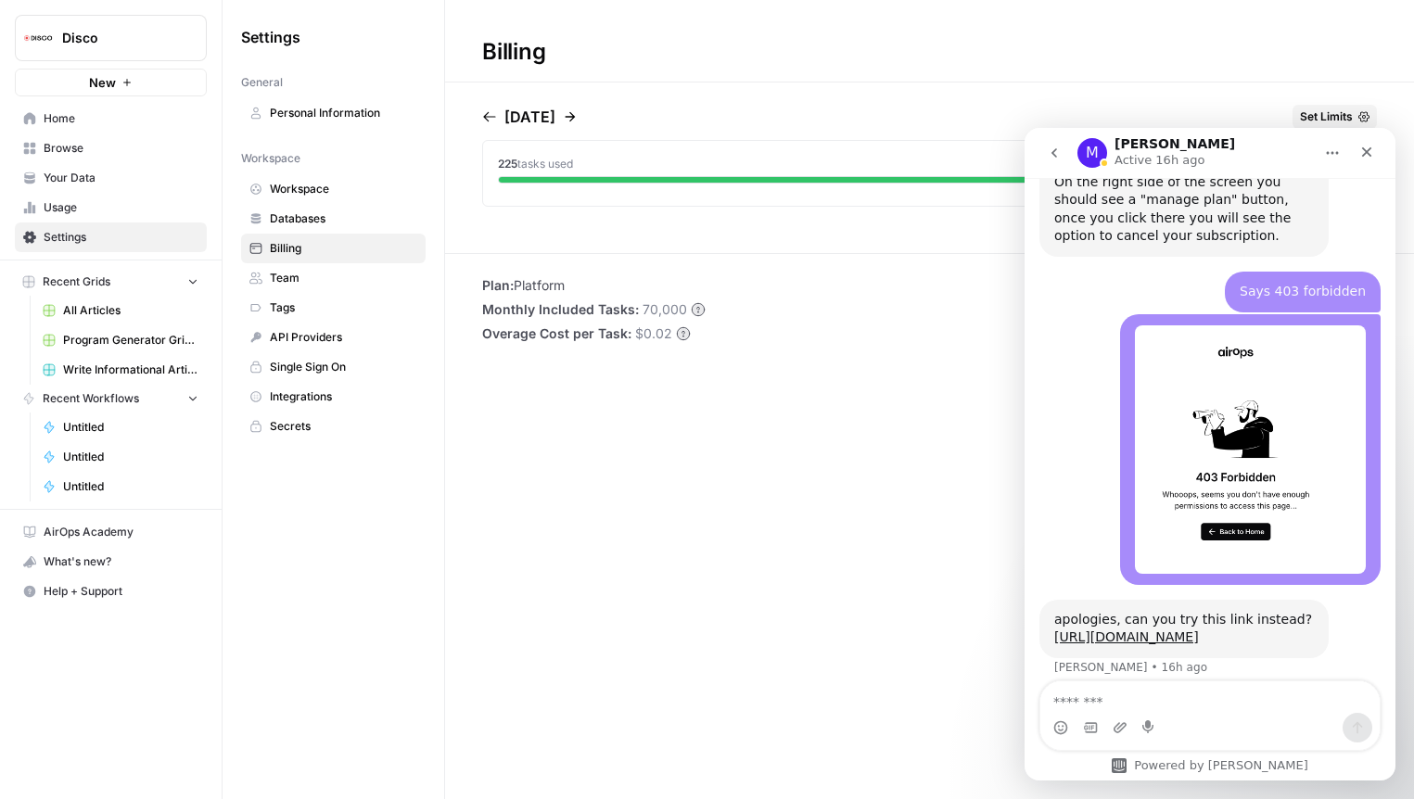 This screenshot has height=799, width=1414. Describe the element at coordinates (121, 370) in the screenshot. I see `a: Write Informational Articles` at that location.